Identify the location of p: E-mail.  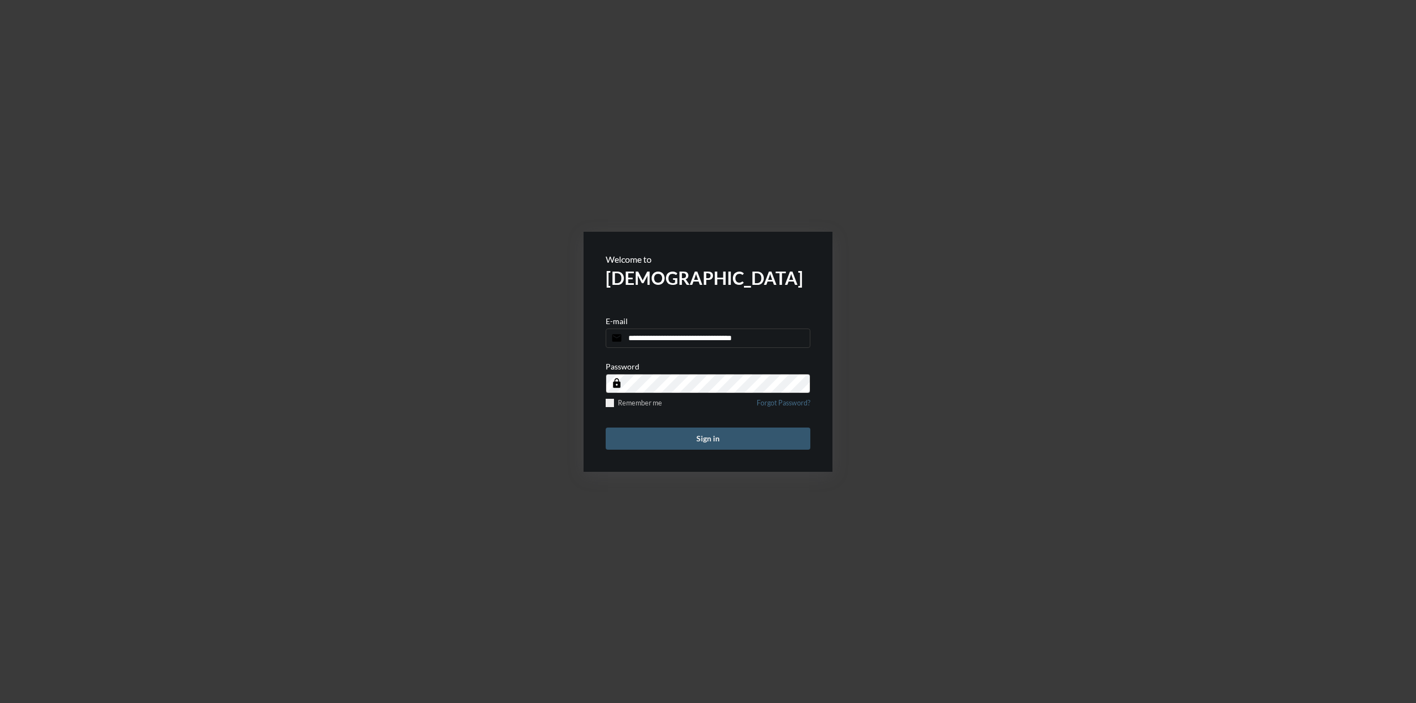
(617, 321).